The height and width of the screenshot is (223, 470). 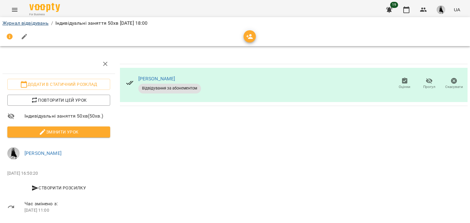 What do you see at coordinates (15, 10) in the screenshot?
I see `button: Menu` at bounding box center [15, 10].